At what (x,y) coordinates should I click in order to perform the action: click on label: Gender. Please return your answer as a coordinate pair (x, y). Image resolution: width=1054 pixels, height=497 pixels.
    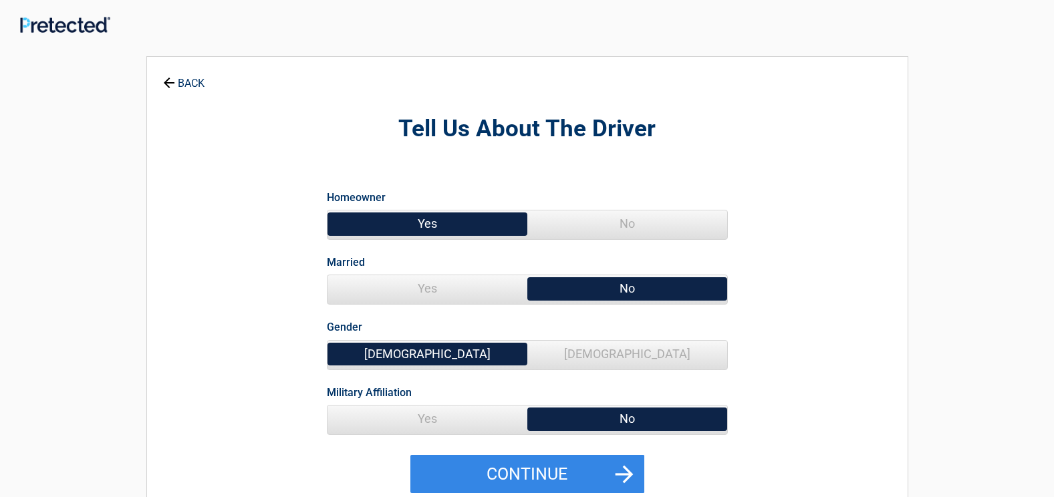
    Looking at the image, I should click on (344, 327).